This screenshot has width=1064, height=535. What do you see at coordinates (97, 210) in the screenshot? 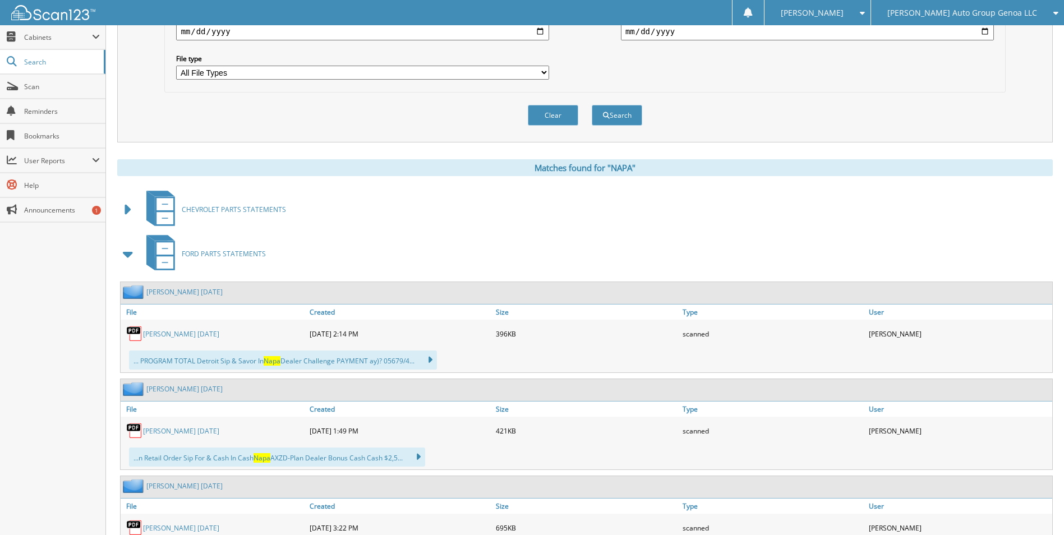
I see `div: 1` at bounding box center [97, 210].